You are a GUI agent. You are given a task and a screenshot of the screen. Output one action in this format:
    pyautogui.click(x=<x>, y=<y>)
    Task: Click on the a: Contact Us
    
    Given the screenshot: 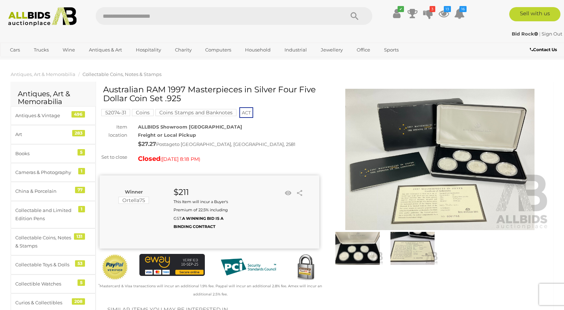 What is the action you would take?
    pyautogui.click(x=544, y=50)
    